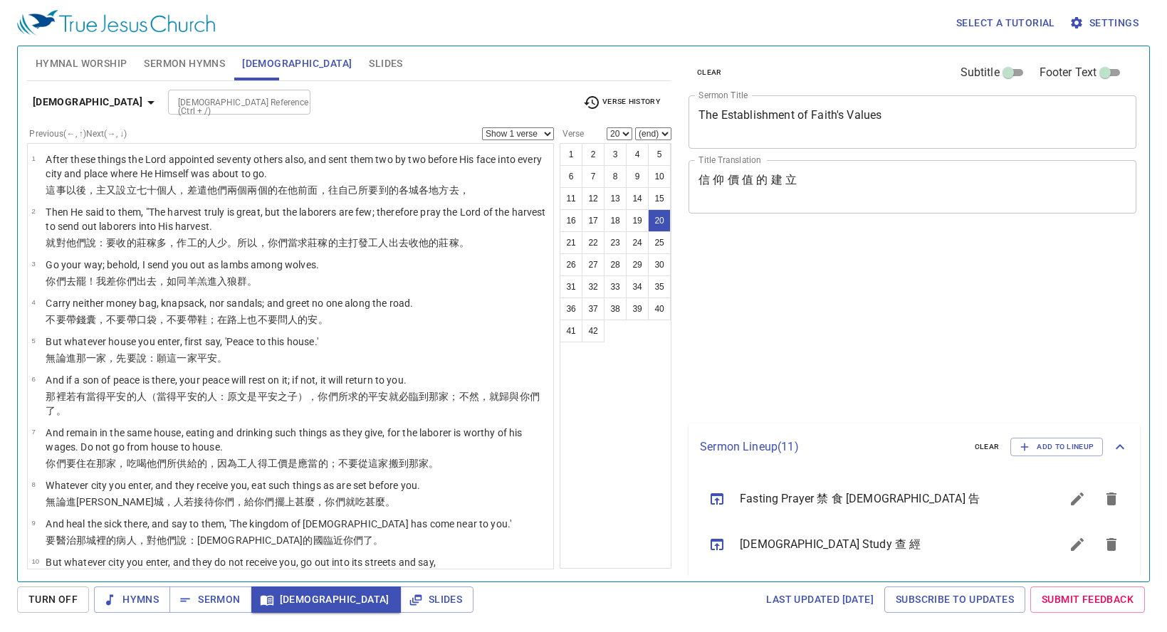 This screenshot has height=632, width=1167. I want to click on button: 21, so click(571, 243).